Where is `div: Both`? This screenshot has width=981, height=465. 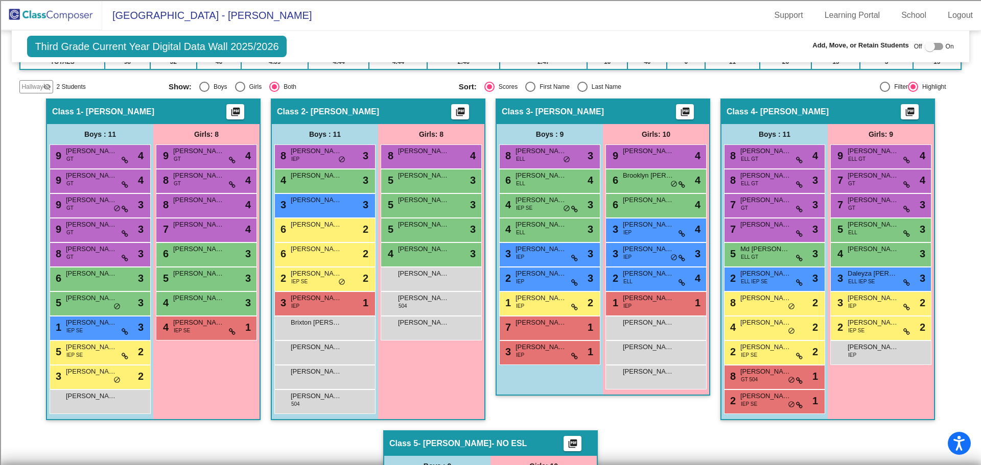 div: Both is located at coordinates (288, 87).